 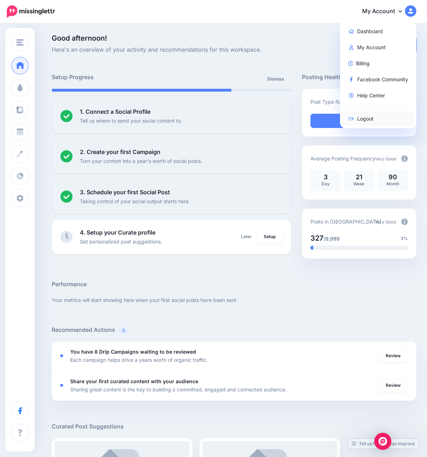 I want to click on img: revenue-blue.png, so click(x=351, y=63).